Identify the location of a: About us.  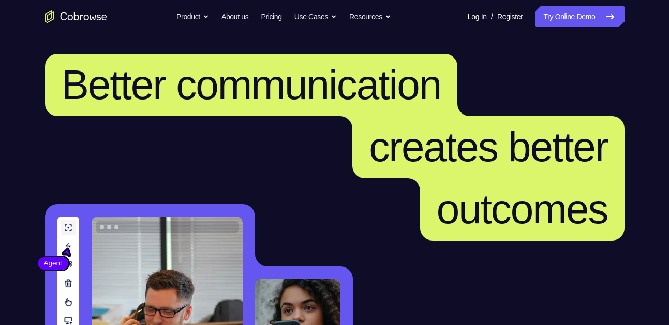
(235, 17).